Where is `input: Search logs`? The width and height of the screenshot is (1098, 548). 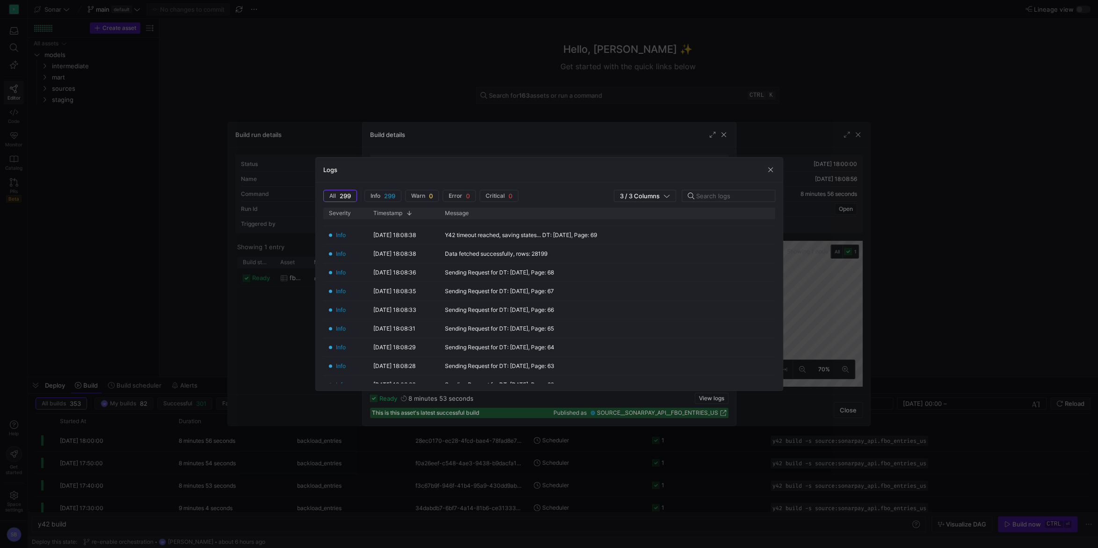 input: Search logs is located at coordinates (732, 196).